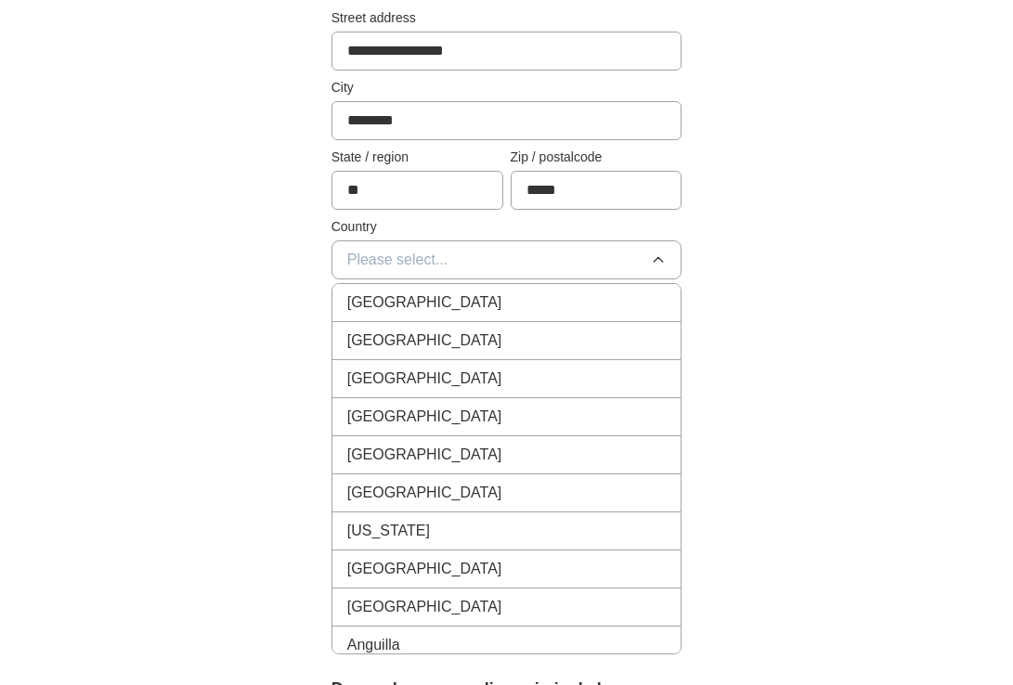  I want to click on span: Please select..., so click(397, 260).